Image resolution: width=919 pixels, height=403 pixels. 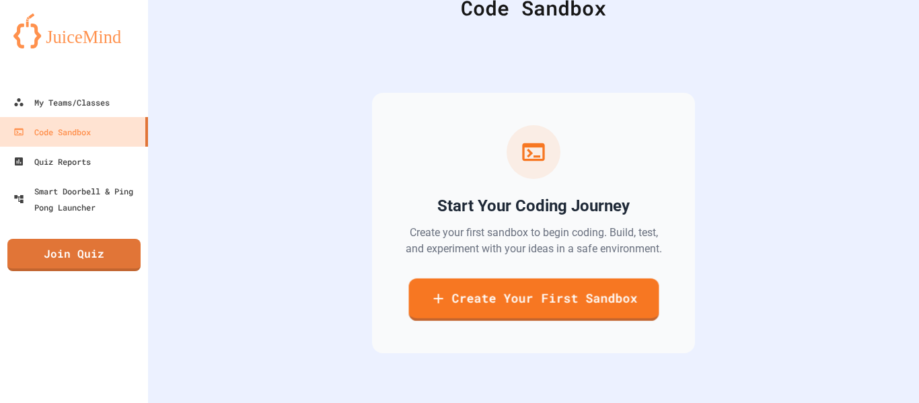 What do you see at coordinates (533, 241) in the screenshot?
I see `p: Create your first sandbox to begin coding. Build, test, and experiment with your ideas in a safe ...` at bounding box center [533, 241].